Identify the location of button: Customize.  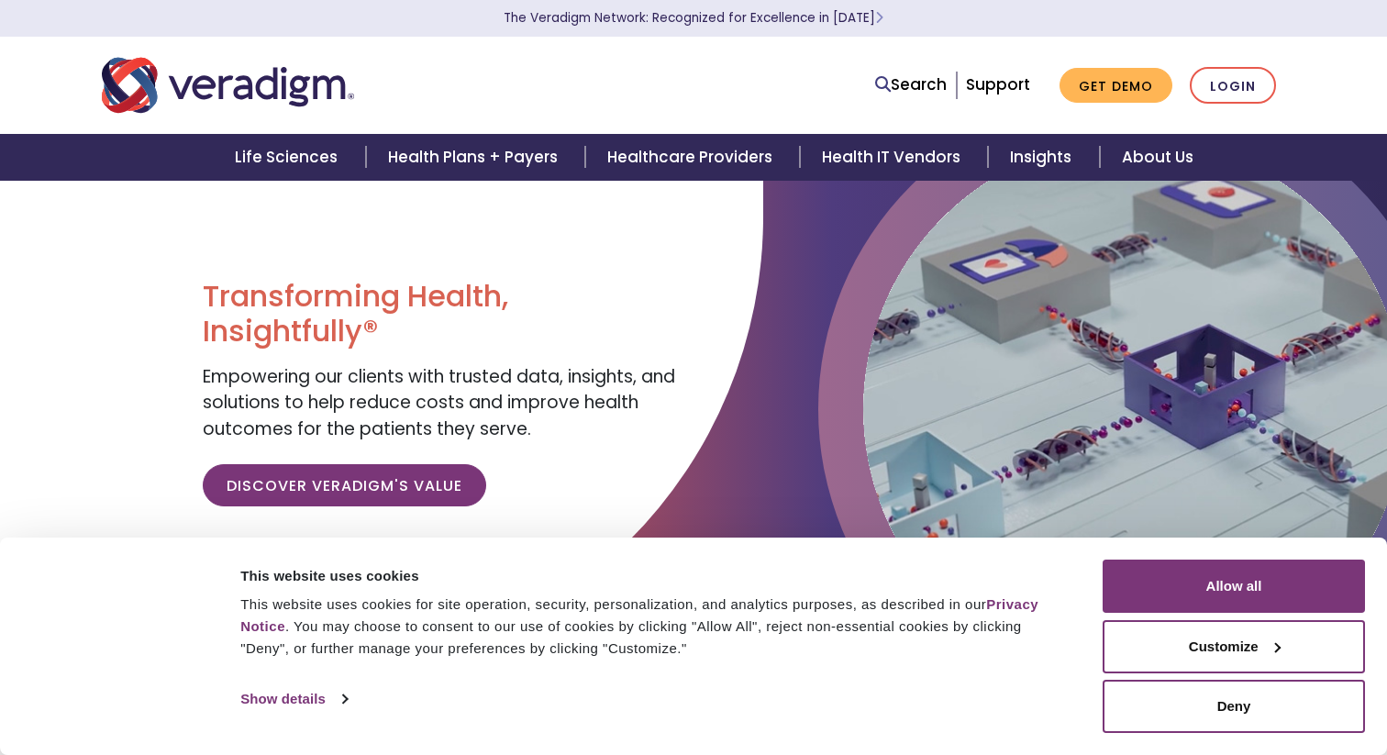
(1234, 647).